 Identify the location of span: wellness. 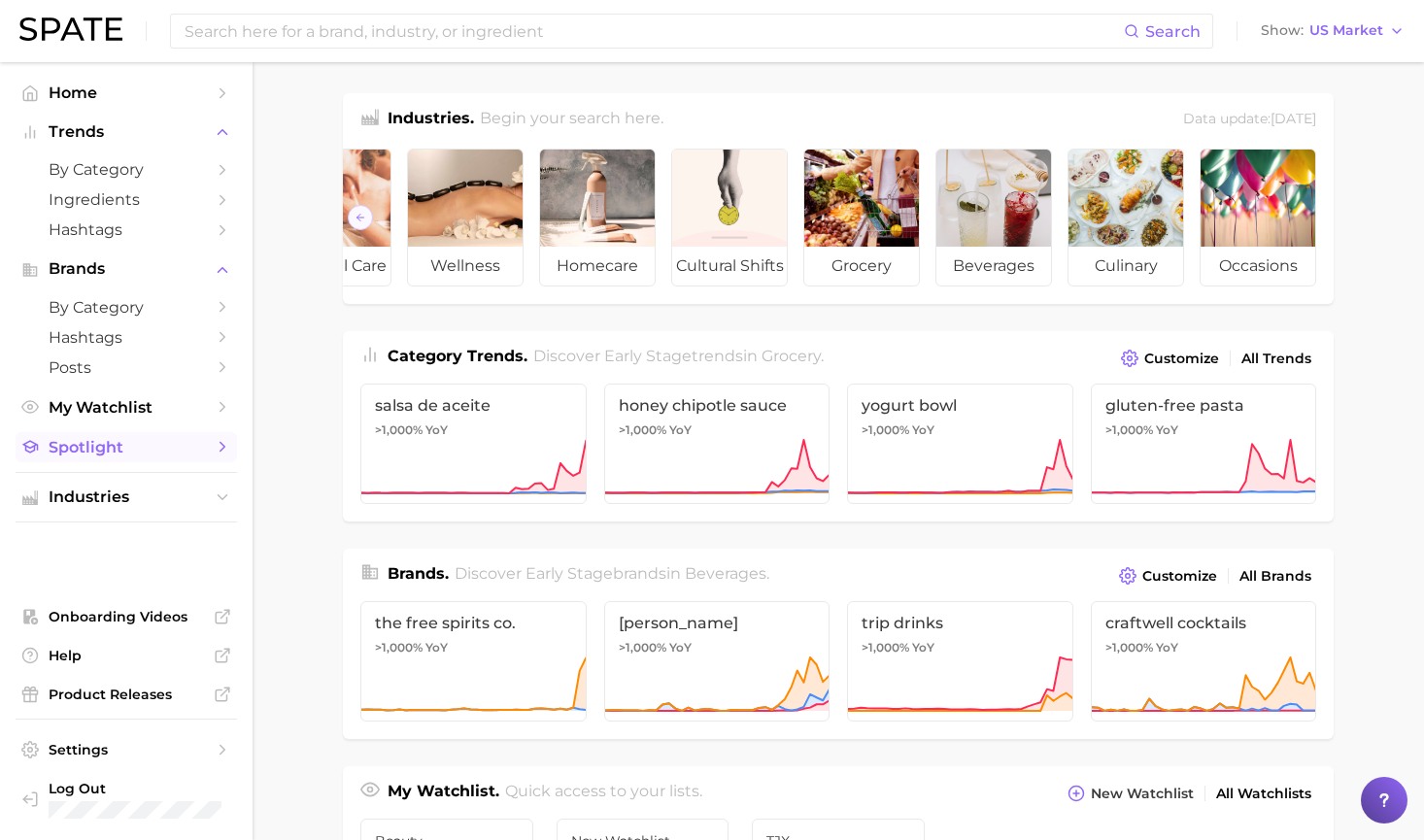
(465, 266).